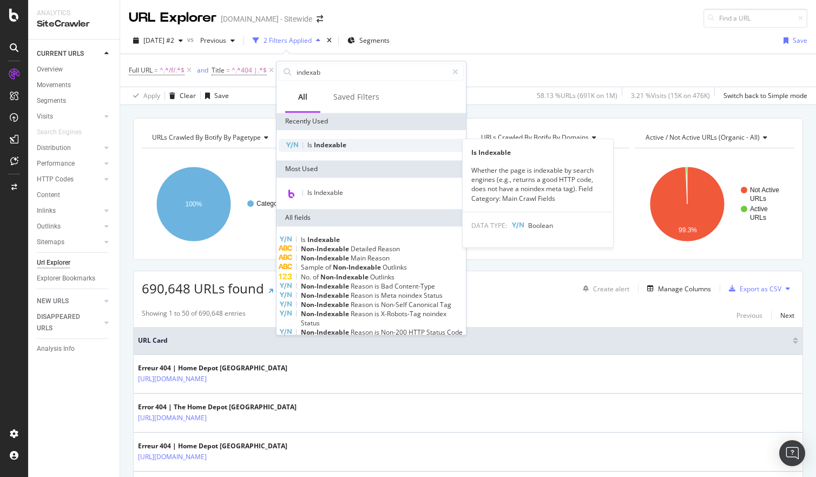 This screenshot has height=477, width=816. What do you see at coordinates (395, 332) in the screenshot?
I see `span: Non-200` at bounding box center [395, 332].